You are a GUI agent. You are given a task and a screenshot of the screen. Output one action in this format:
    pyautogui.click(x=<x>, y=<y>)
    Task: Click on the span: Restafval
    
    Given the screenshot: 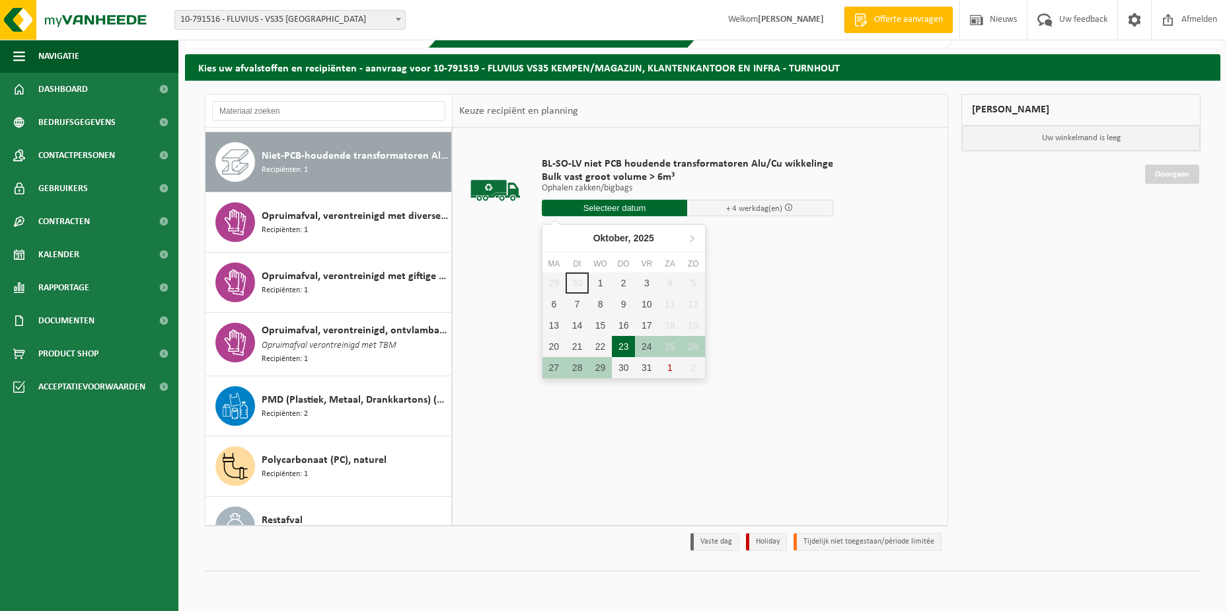 What is the action you would take?
    pyautogui.click(x=282, y=520)
    